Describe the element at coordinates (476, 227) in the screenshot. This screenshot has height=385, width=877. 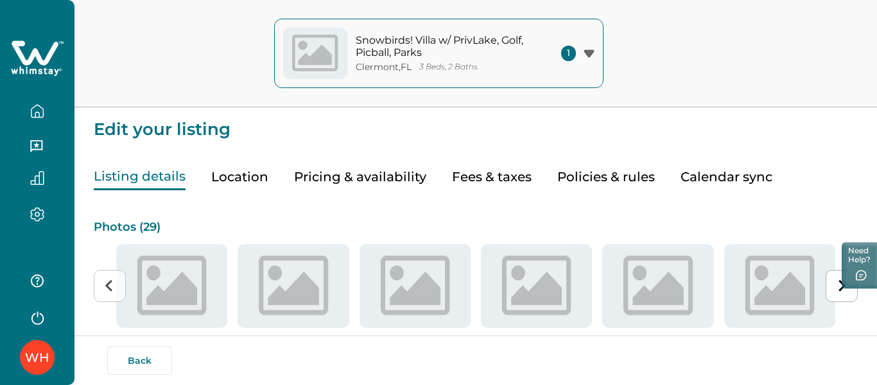
I see `p: Photos ( 29 )` at that location.